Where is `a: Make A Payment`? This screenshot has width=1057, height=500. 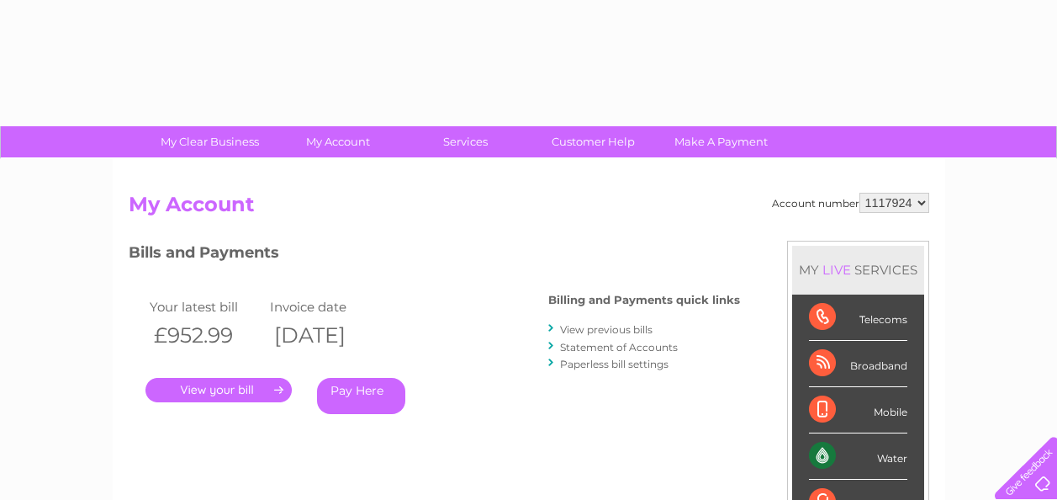 a: Make A Payment is located at coordinates (721, 141).